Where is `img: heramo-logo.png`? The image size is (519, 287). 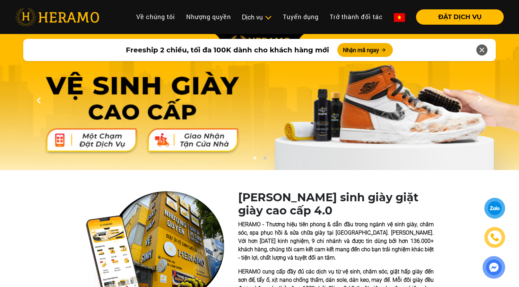
img: heramo-logo.png is located at coordinates (57, 17).